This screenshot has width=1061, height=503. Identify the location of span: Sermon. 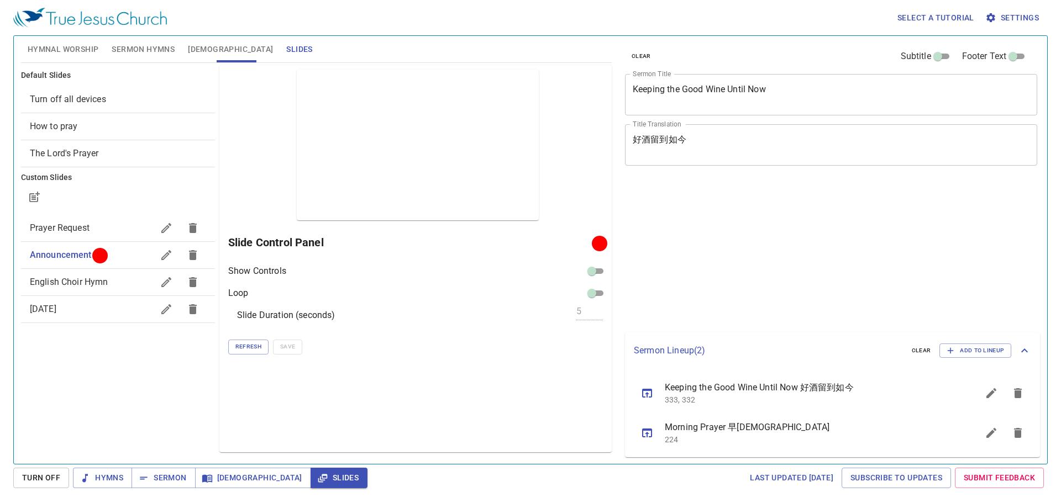
(163, 478).